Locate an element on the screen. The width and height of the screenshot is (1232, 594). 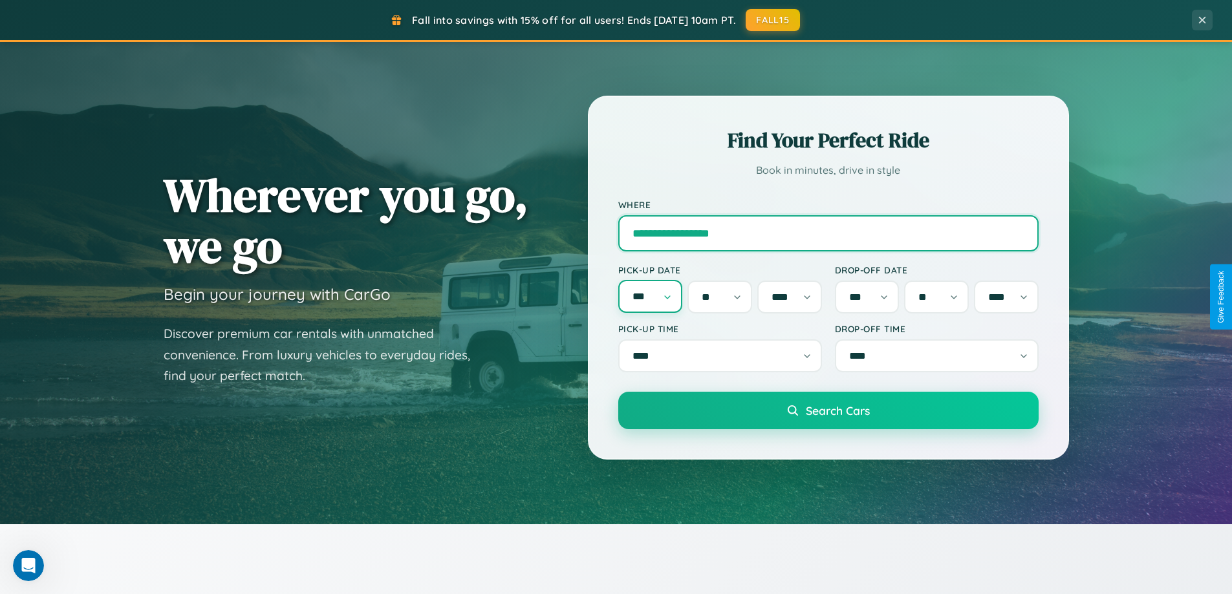
label: Where is located at coordinates (829, 204).